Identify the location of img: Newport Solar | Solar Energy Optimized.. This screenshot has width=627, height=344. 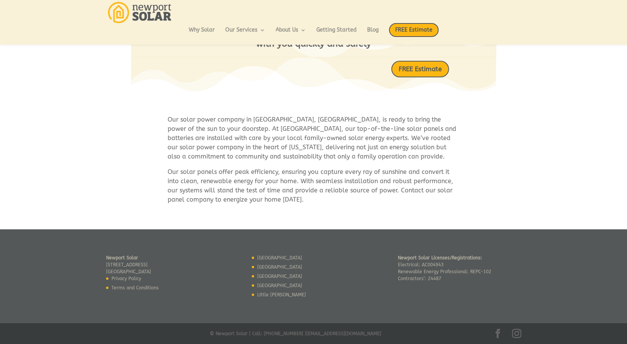
(140, 12).